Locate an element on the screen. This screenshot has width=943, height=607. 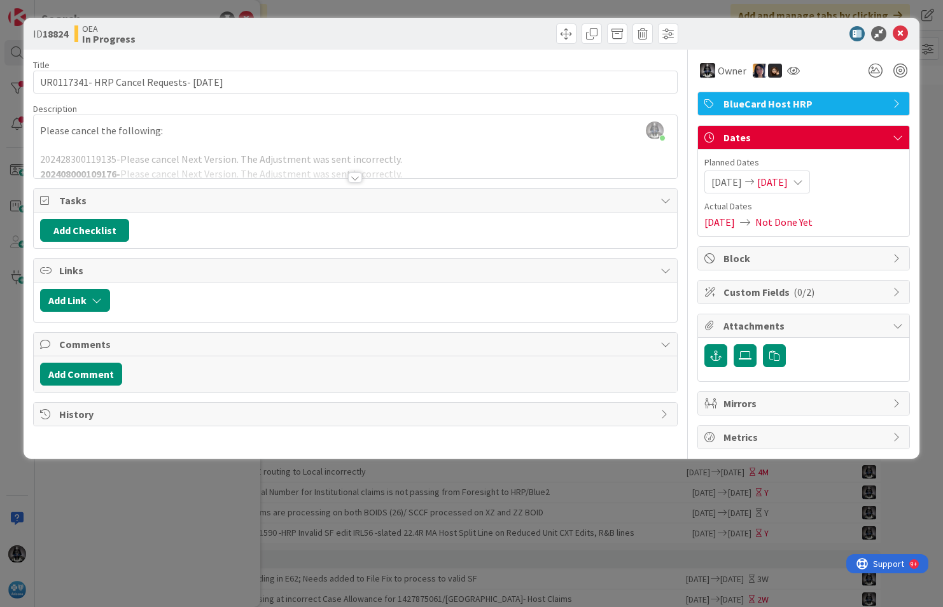
div: 9+ is located at coordinates (67, 10).